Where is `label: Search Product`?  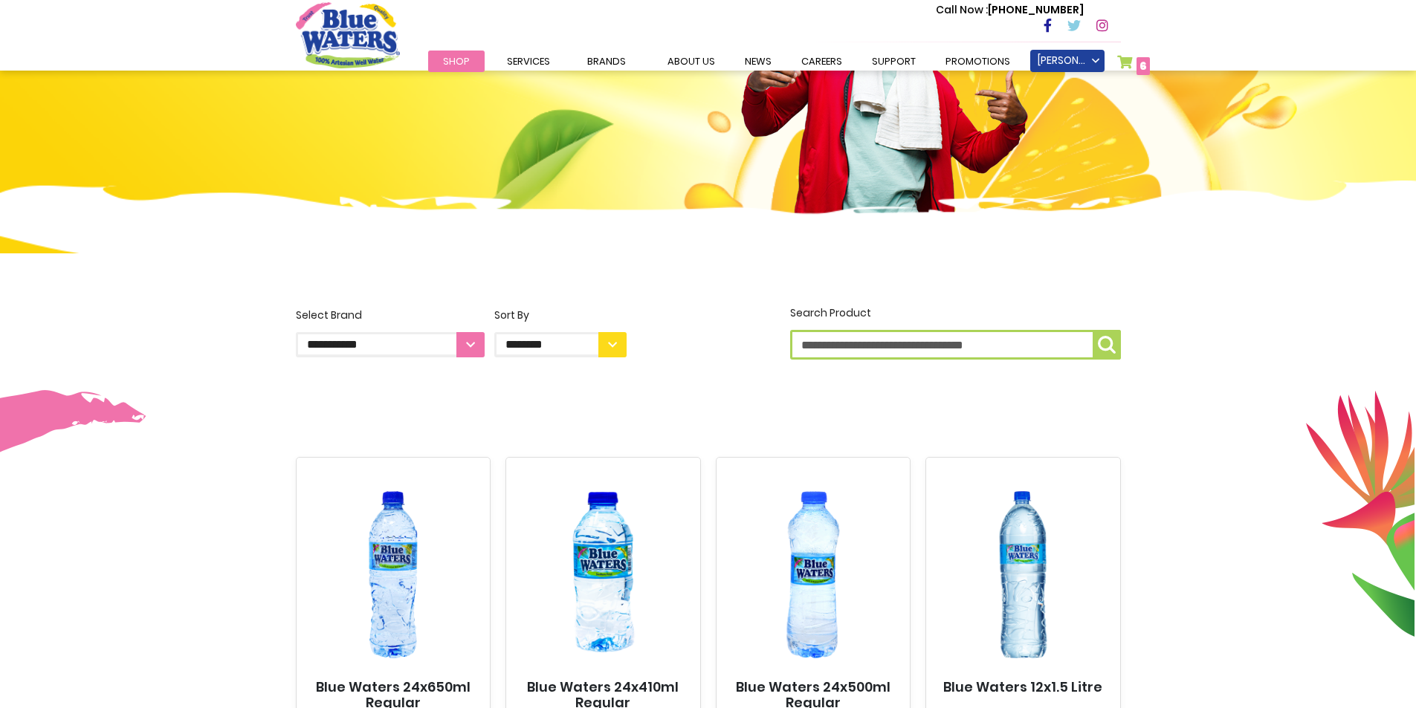 label: Search Product is located at coordinates (955, 332).